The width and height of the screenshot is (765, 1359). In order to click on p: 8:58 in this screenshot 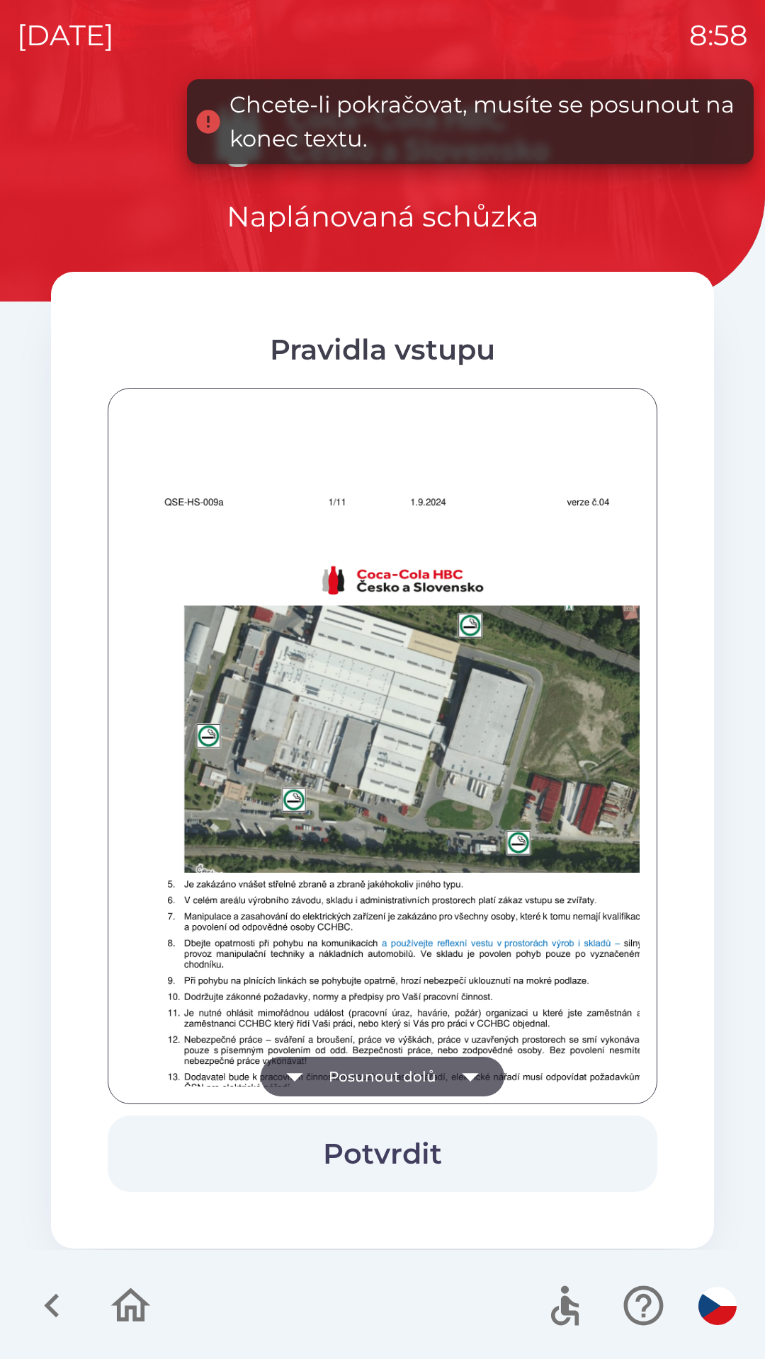, I will do `click(718, 35)`.